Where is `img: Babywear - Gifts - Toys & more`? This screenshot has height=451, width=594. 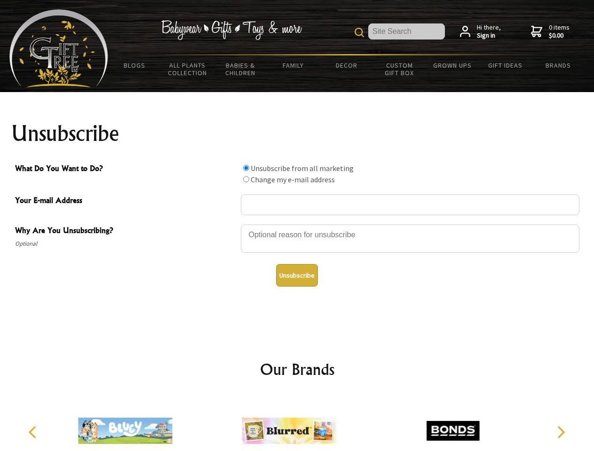
img: Babywear - Gifts - Toys & more is located at coordinates (231, 30).